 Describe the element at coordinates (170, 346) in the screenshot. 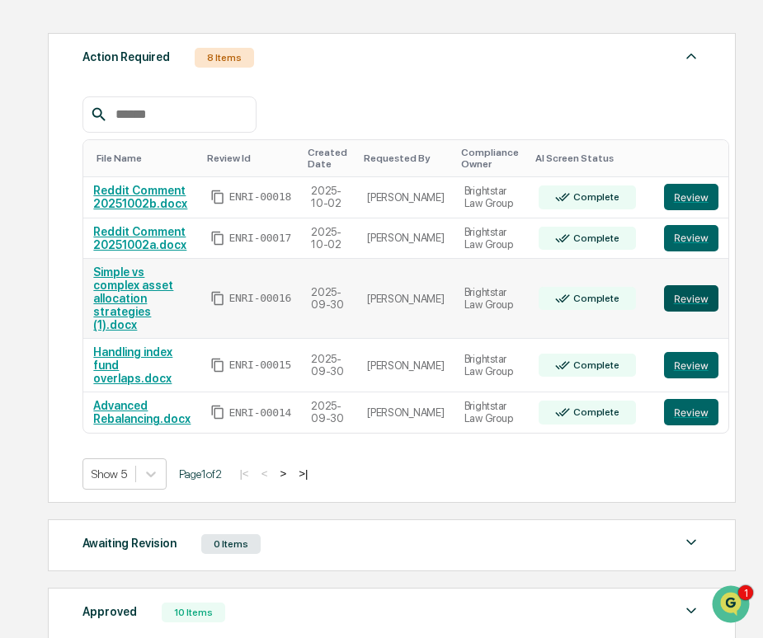

I see `span: Attestations` at that location.